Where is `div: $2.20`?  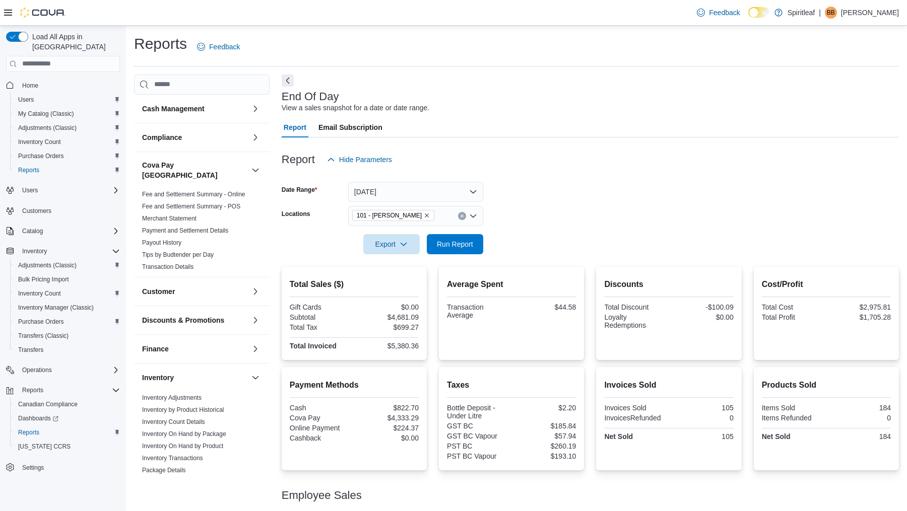
div: $2.20 is located at coordinates (544, 408).